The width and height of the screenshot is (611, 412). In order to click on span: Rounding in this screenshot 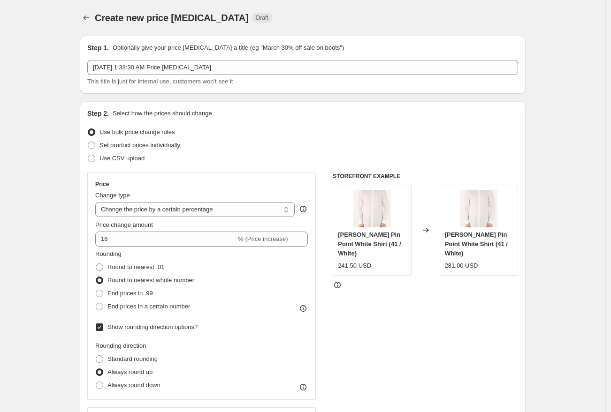, I will do `click(108, 254)`.